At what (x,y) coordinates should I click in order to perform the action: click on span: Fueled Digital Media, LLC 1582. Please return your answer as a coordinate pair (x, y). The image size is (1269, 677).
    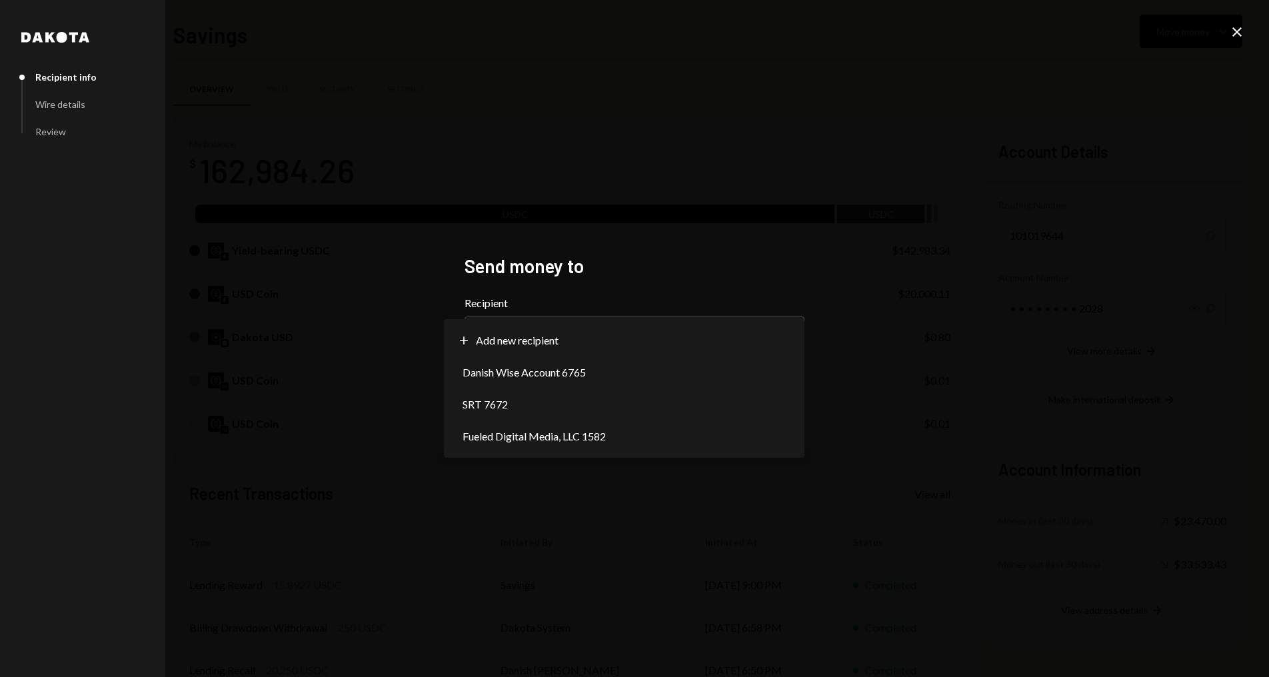
    Looking at the image, I should click on (534, 437).